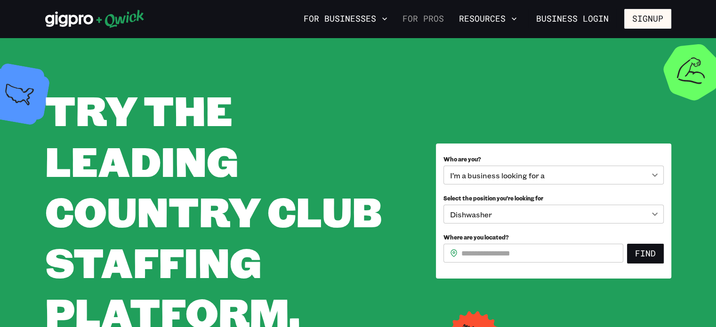  Describe the element at coordinates (493, 198) in the screenshot. I see `span: Select the position you’re looking for` at that location.